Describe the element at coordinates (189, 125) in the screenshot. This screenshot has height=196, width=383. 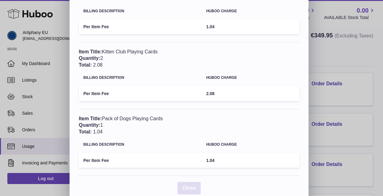
I see `div: Pack of Dogs Playing Cards 1` at that location.